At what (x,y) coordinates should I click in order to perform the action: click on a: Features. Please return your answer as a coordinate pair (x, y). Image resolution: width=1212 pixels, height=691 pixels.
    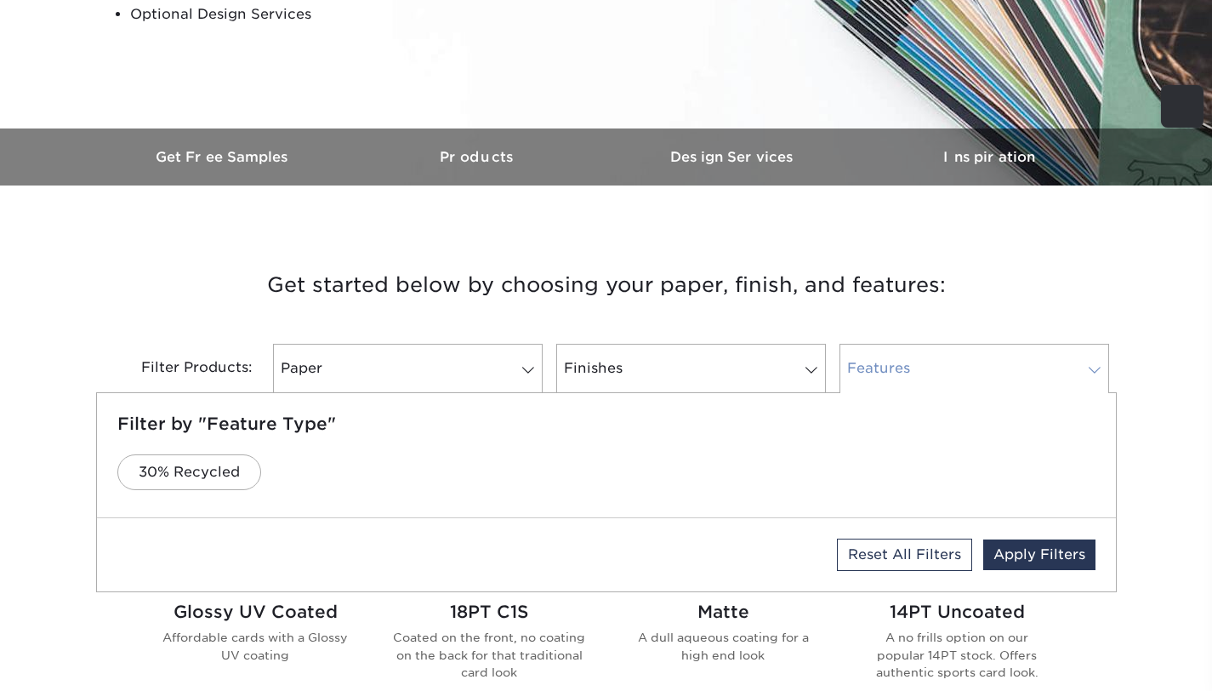
    Looking at the image, I should click on (974, 368).